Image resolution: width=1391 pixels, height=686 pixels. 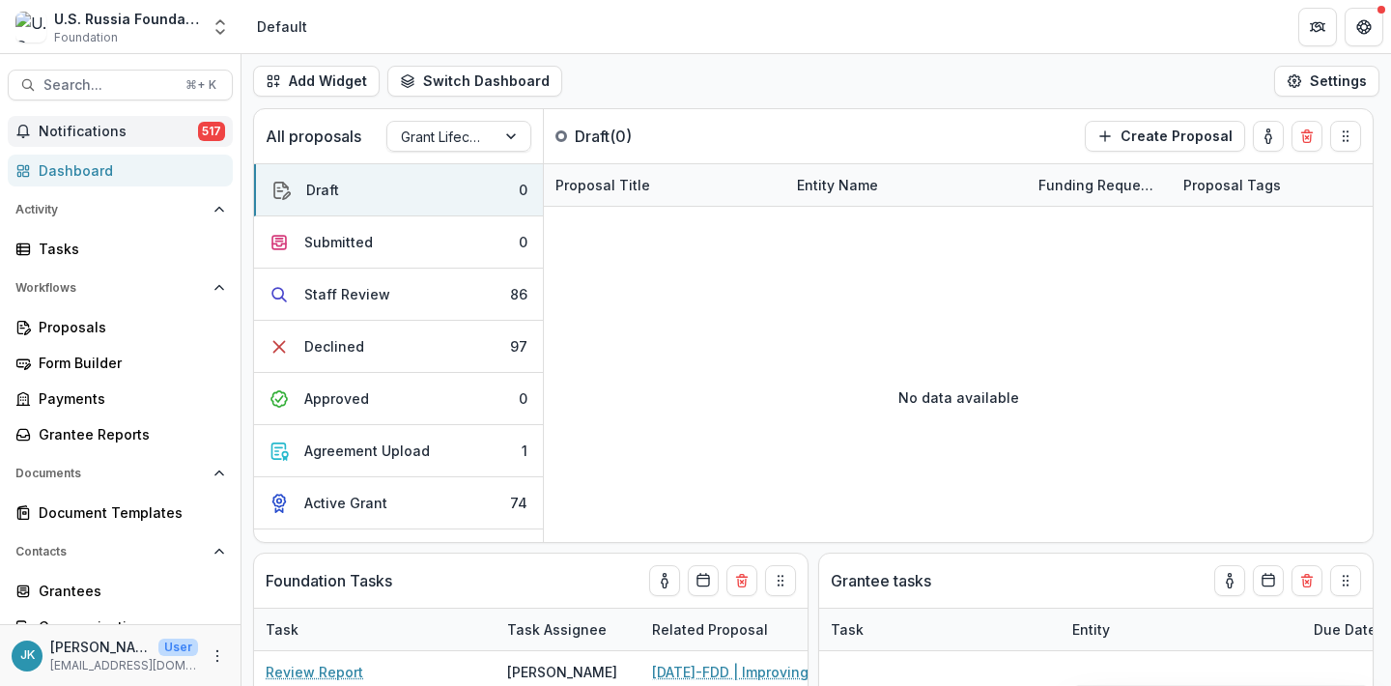 What do you see at coordinates (120, 590) in the screenshot?
I see `a: Grantees` at bounding box center [120, 590].